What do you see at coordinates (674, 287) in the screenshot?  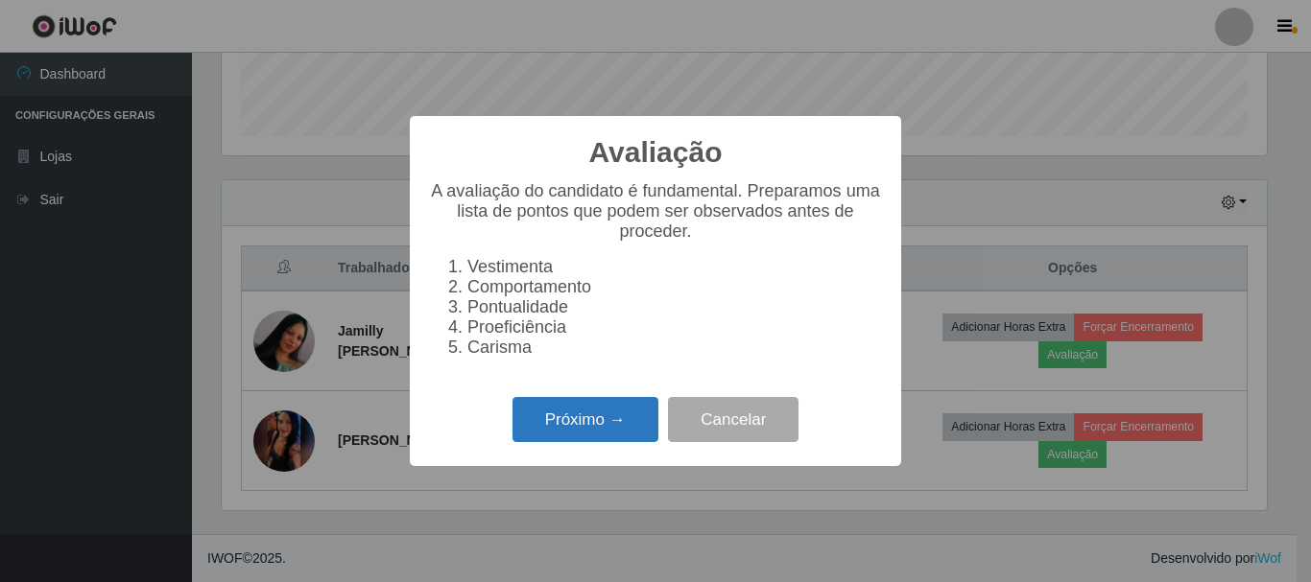 I see `li: Comportamento` at bounding box center [674, 287].